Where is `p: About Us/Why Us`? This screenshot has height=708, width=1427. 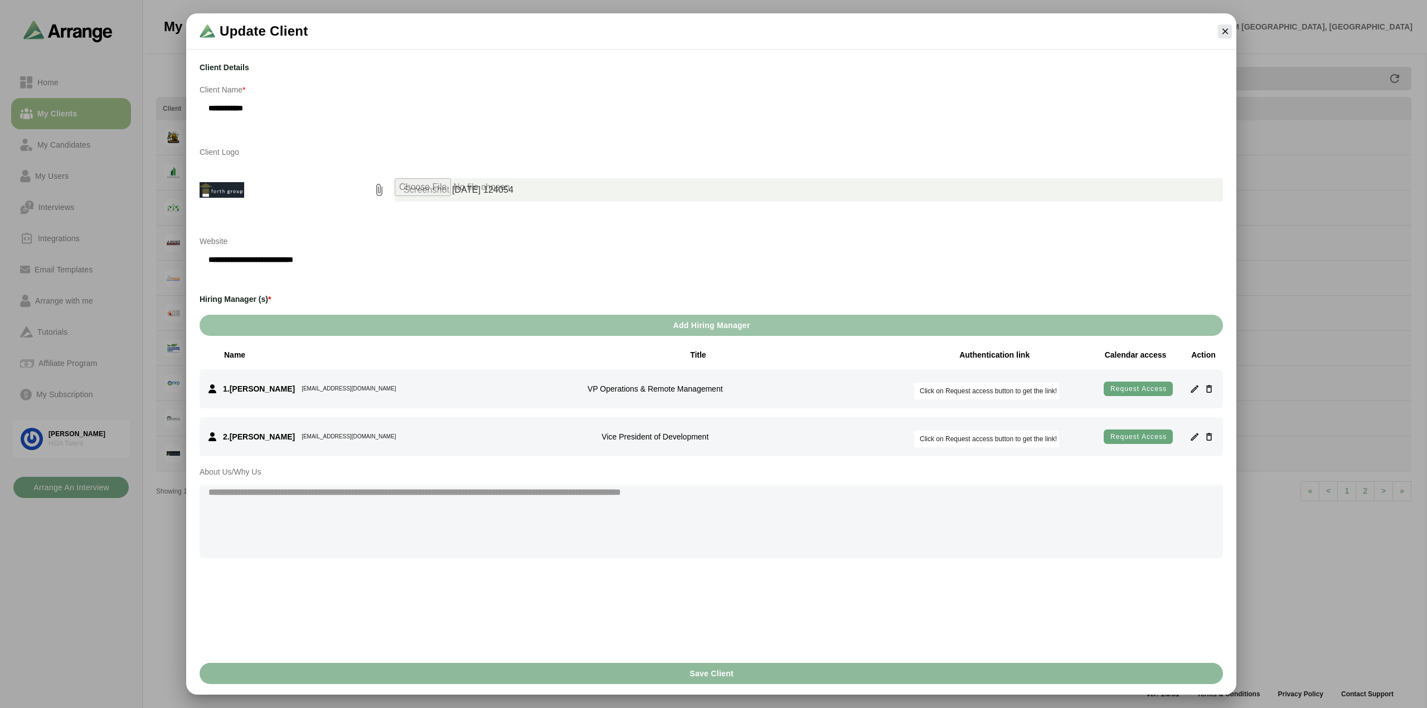
p: About Us/Why Us is located at coordinates (711, 472).